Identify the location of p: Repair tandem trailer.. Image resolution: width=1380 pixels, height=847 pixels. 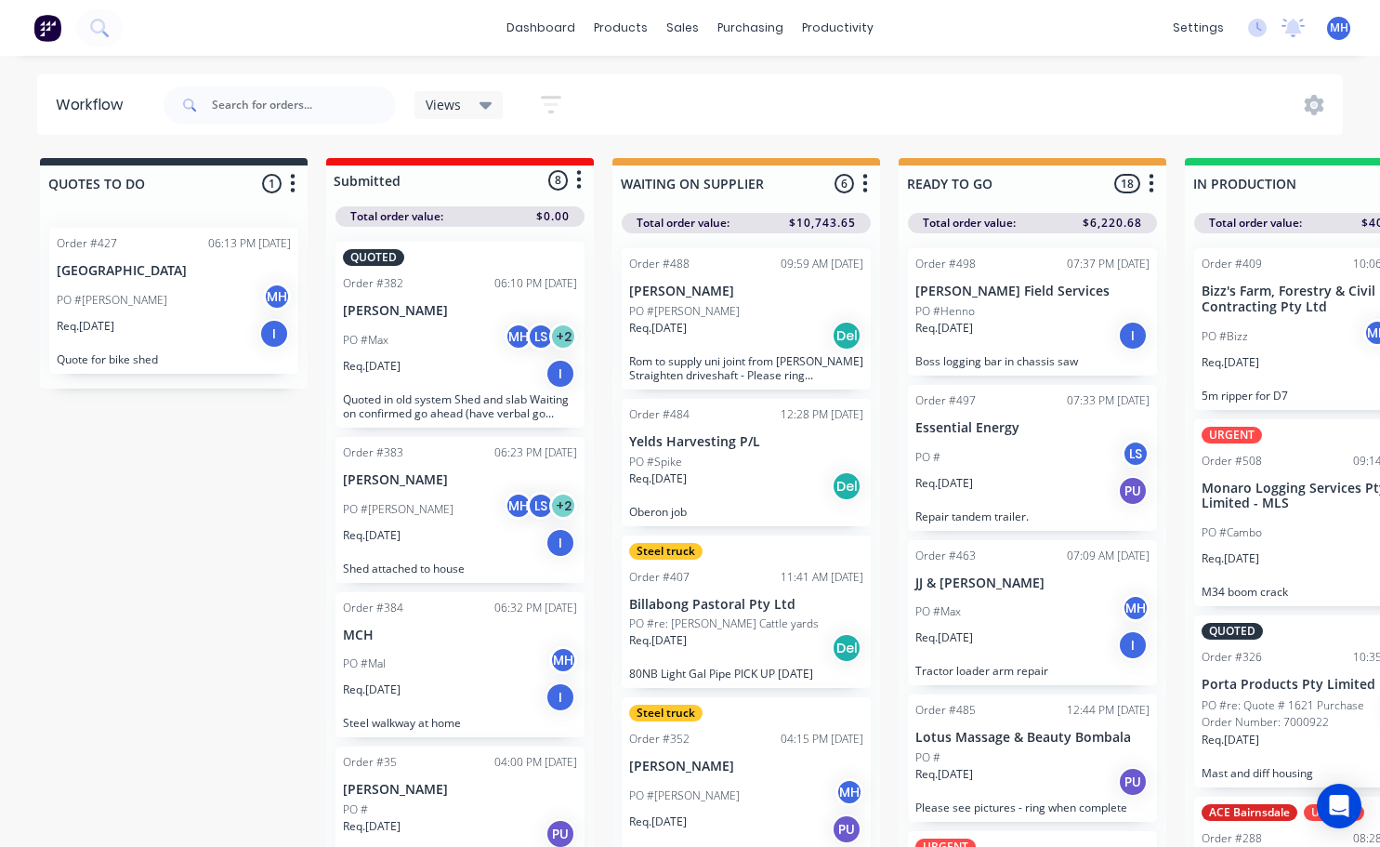
(1033, 516).